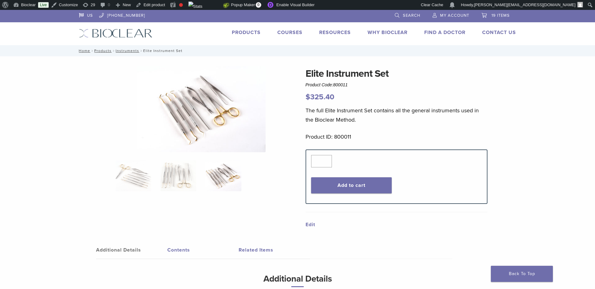 The height and width of the screenshot is (289, 595). I want to click on img: Clark-Elite-Instrument-Set-2-copy-e1548839349341-324x324.jpg, so click(133, 176).